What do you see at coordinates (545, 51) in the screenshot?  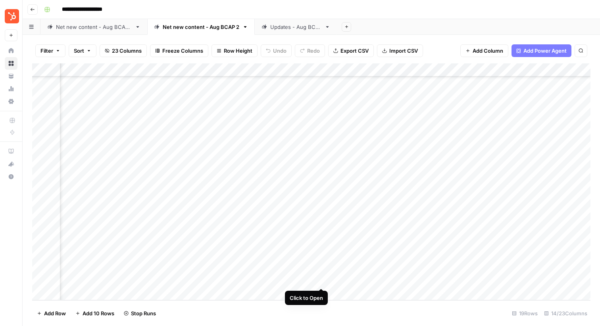 I see `span: Add Power Agent` at bounding box center [545, 51].